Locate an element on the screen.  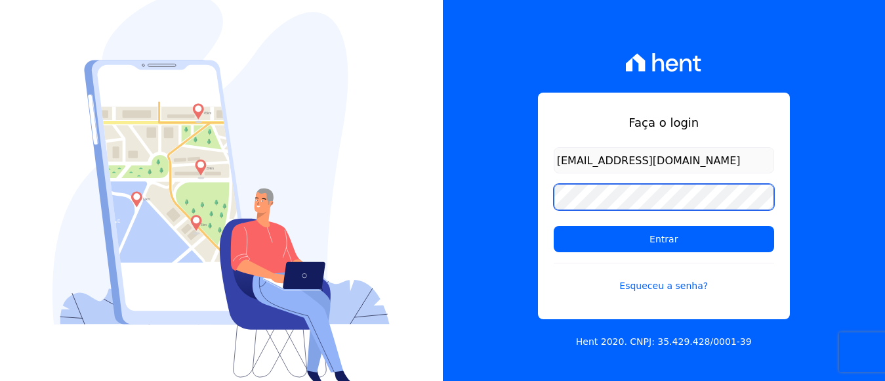
a: Esqueceu a senha? is located at coordinates (664, 278).